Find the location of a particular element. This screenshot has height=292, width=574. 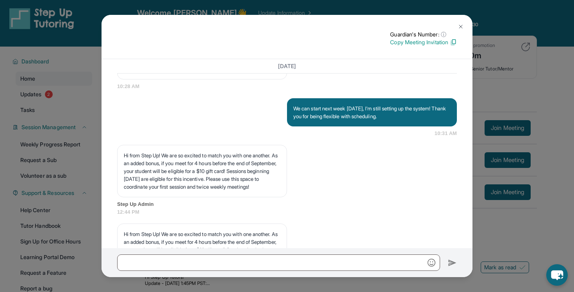

img: Close Icon is located at coordinates (461, 27).